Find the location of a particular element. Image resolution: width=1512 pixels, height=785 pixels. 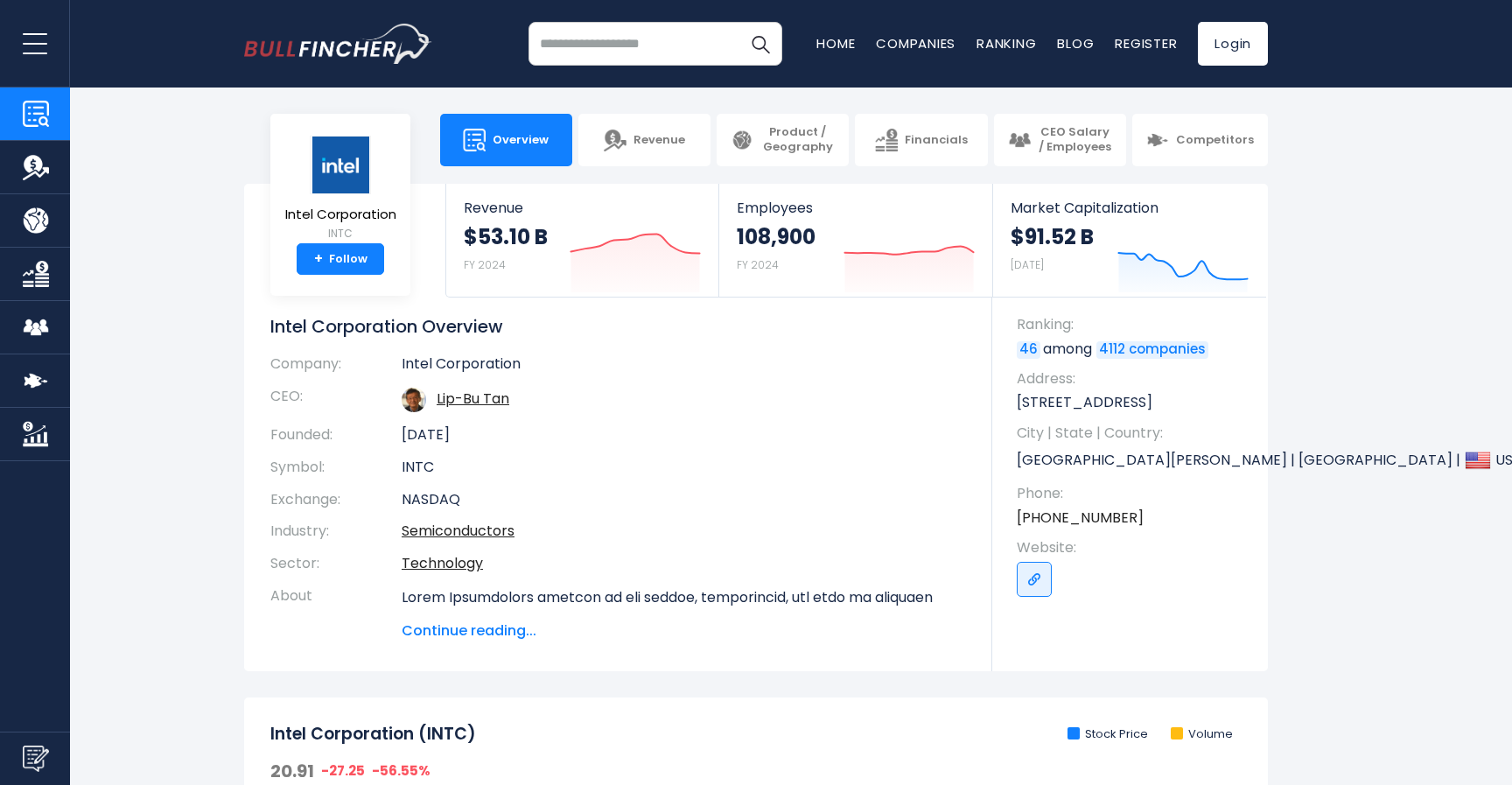

button: Search is located at coordinates (760, 44).